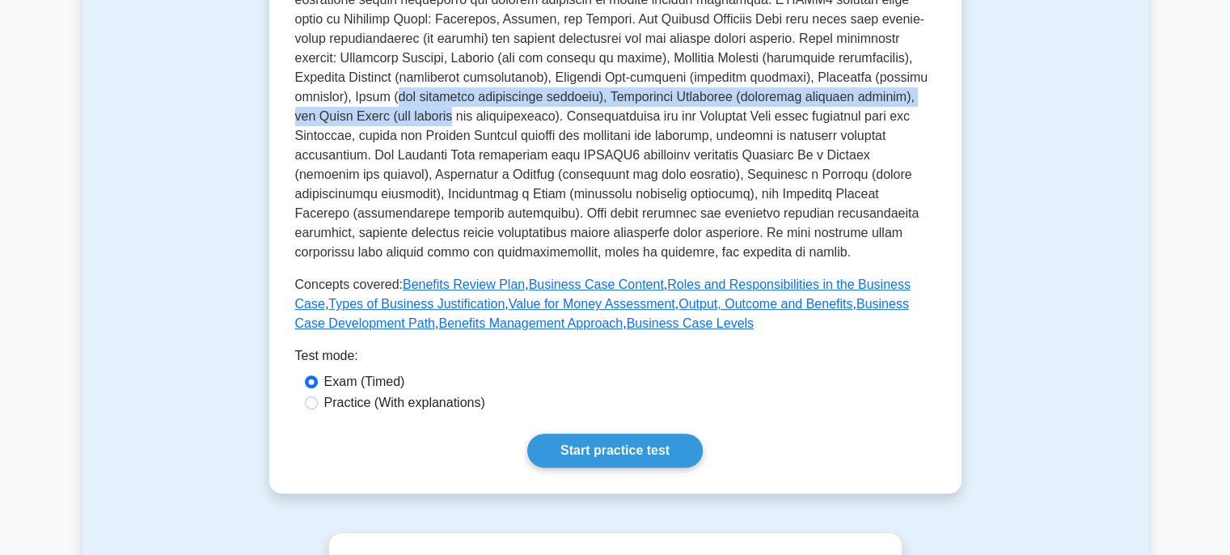 This screenshot has height=555, width=1230. I want to click on a: Start practice test, so click(615, 451).